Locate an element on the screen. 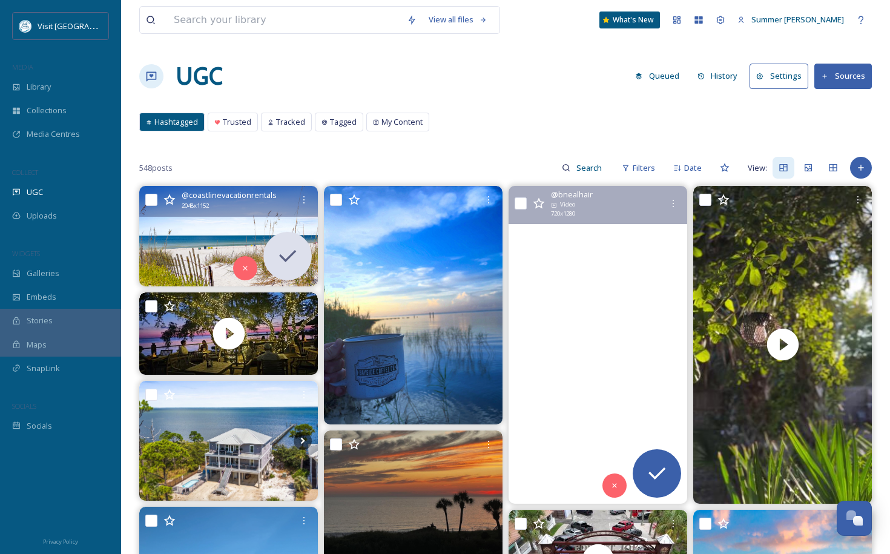 This screenshot has height=554, width=890. span: Media Centres is located at coordinates (53, 134).